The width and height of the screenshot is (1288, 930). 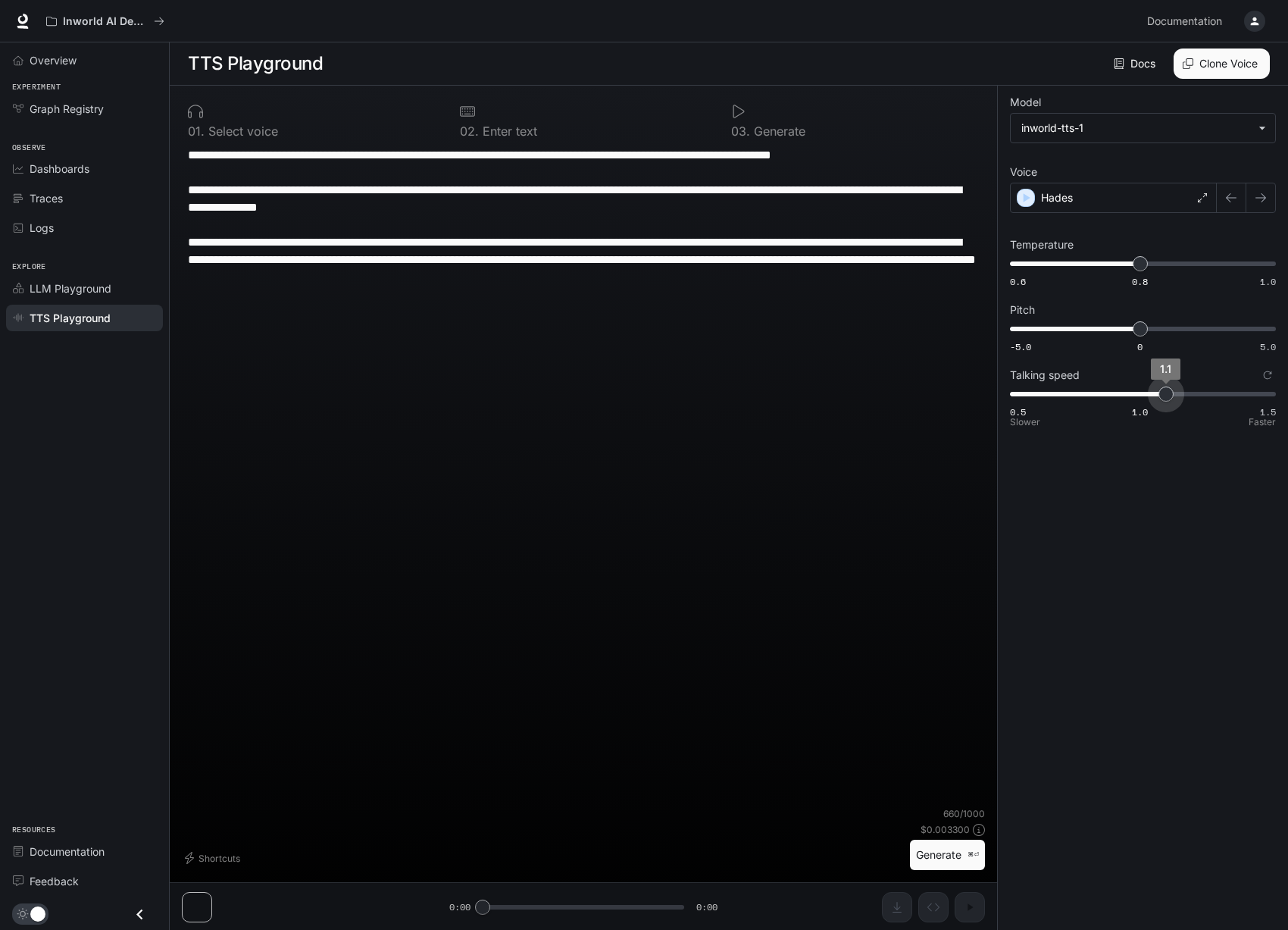 What do you see at coordinates (1023, 172) in the screenshot?
I see `p: Voice` at bounding box center [1023, 172].